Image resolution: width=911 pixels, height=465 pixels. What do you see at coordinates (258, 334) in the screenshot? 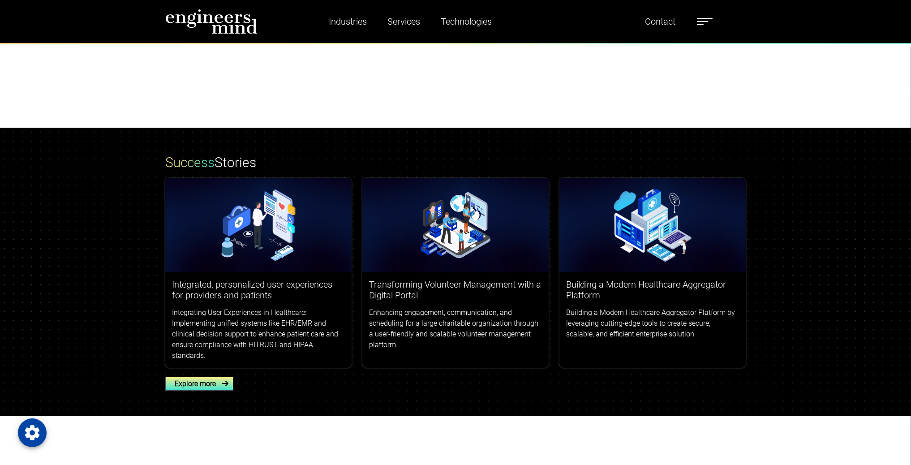
I see `p: Integrating User Experiences in Healthcare: Implementing unified systems like EHR/EMR and clinica...` at bounding box center [258, 334].